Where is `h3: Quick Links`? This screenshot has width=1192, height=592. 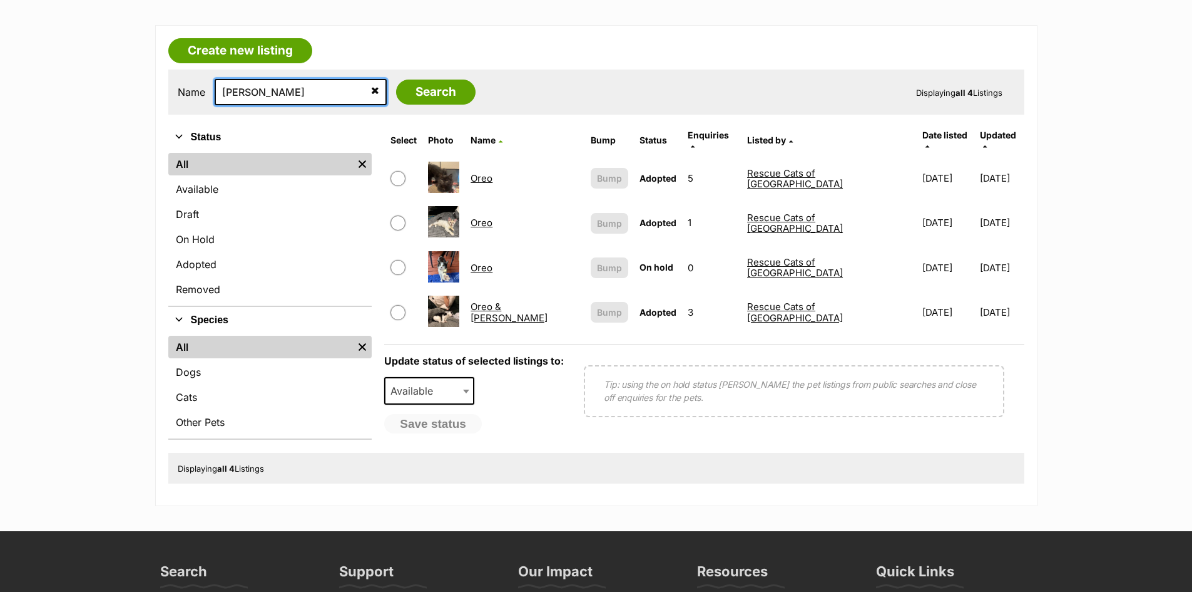 h3: Quick Links is located at coordinates (915, 575).